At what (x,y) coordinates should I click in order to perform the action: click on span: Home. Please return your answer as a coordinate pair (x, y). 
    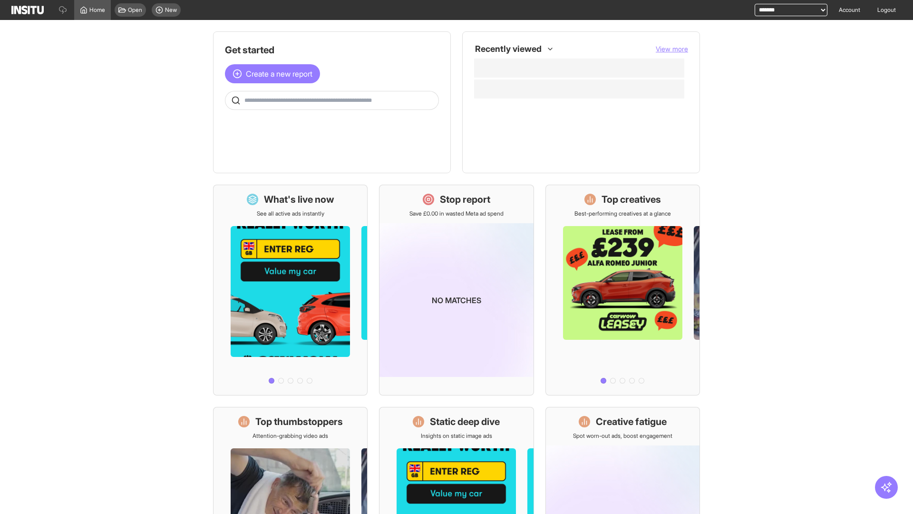
    Looking at the image, I should click on (97, 10).